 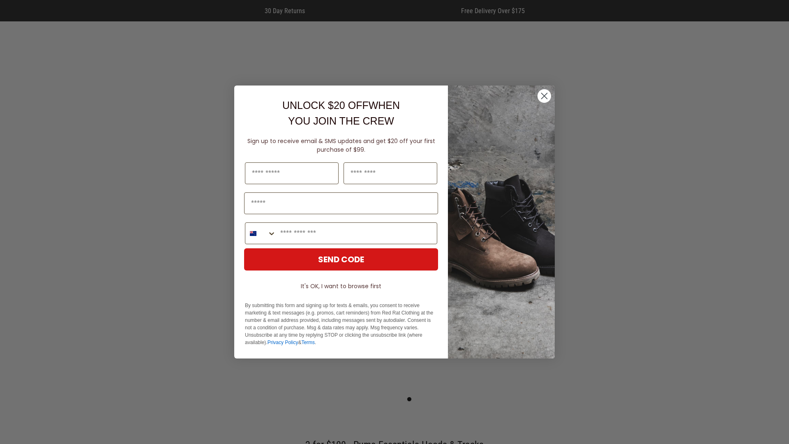 I want to click on a: Terms, so click(x=308, y=342).